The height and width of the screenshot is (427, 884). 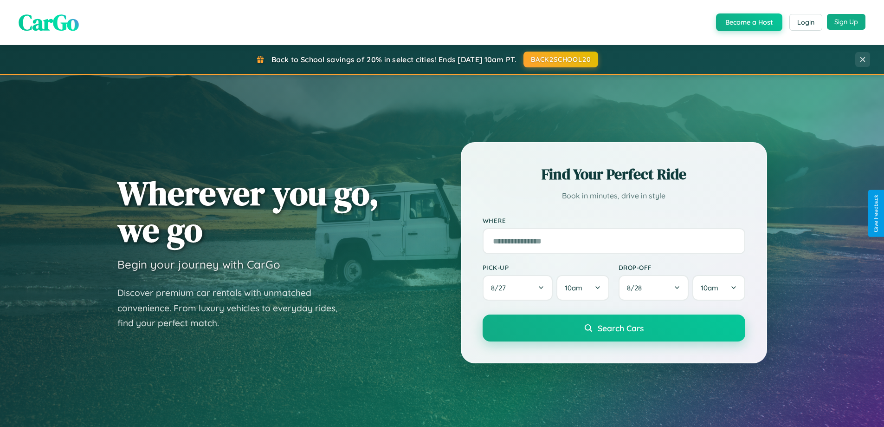 I want to click on button: Login, so click(x=806, y=22).